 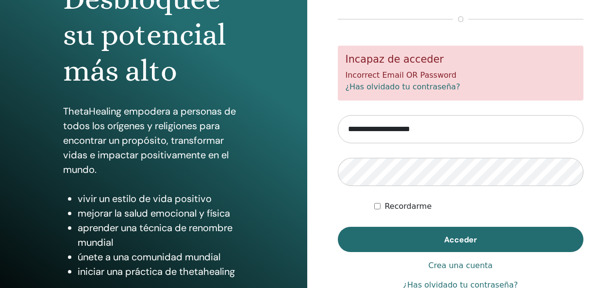 What do you see at coordinates (460, 265) in the screenshot?
I see `a: Crea una cuenta` at bounding box center [460, 265].